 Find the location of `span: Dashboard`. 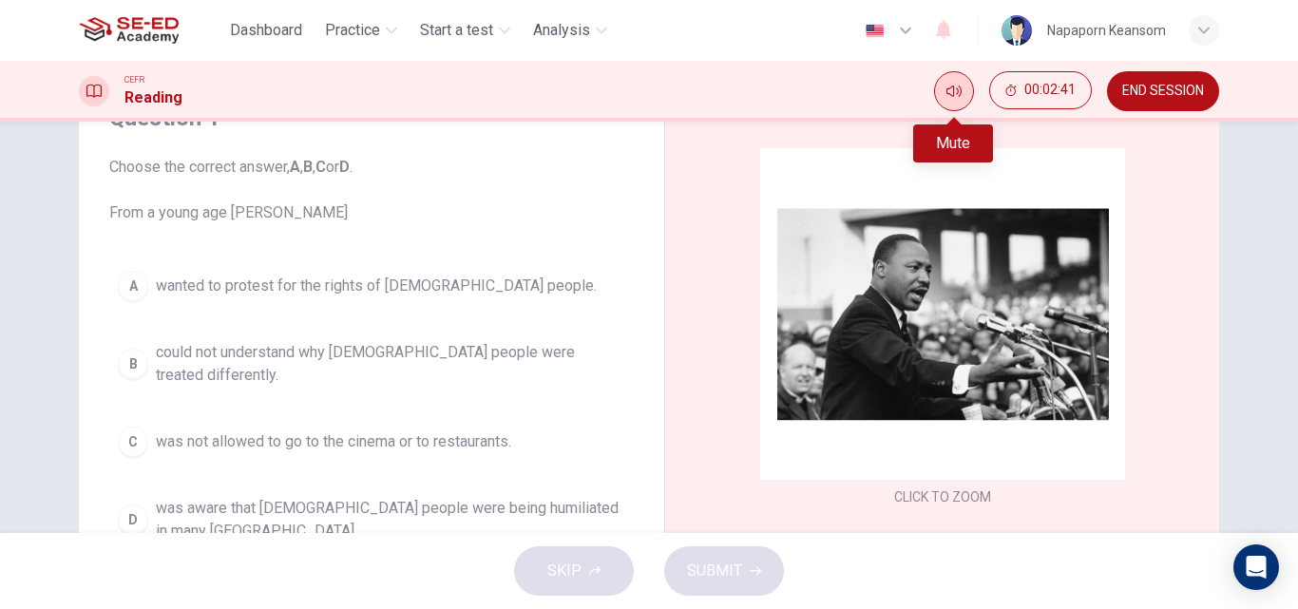

span: Dashboard is located at coordinates (266, 30).